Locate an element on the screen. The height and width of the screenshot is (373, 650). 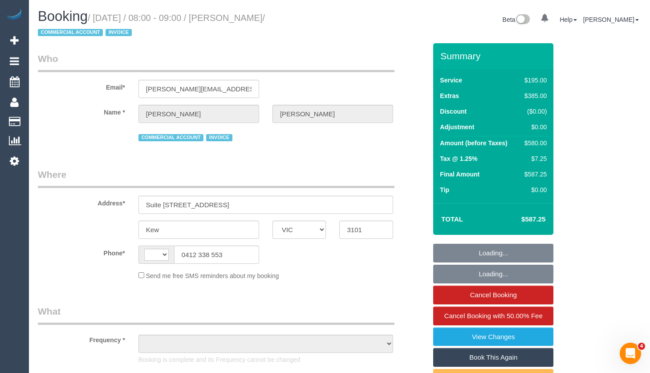
input: Phone* is located at coordinates (216, 254).